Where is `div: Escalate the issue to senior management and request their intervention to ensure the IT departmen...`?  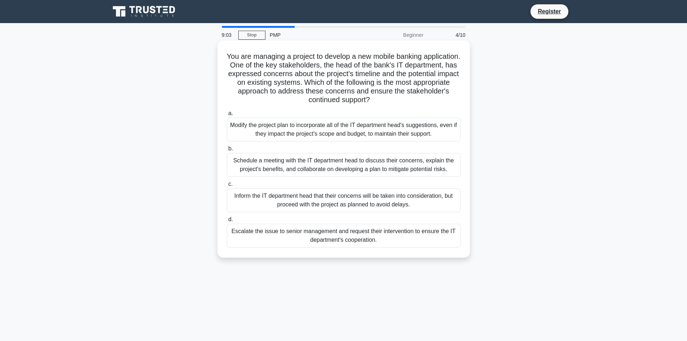 div: Escalate the issue to senior management and request their intervention to ensure the IT departmen... is located at coordinates (344, 235).